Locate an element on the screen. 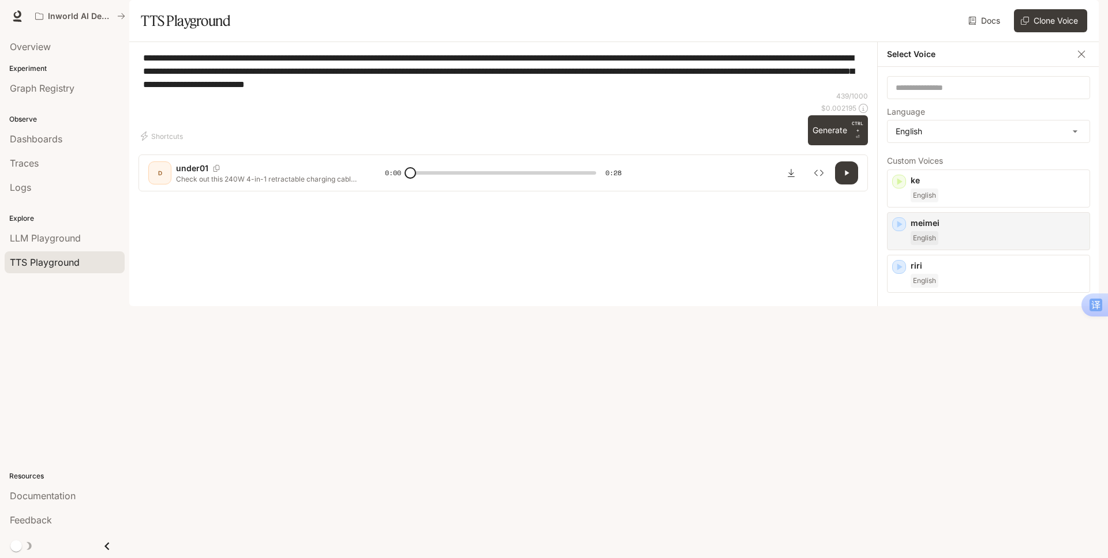 This screenshot has width=1108, height=558. p: $ 0.002195 is located at coordinates (838, 108).